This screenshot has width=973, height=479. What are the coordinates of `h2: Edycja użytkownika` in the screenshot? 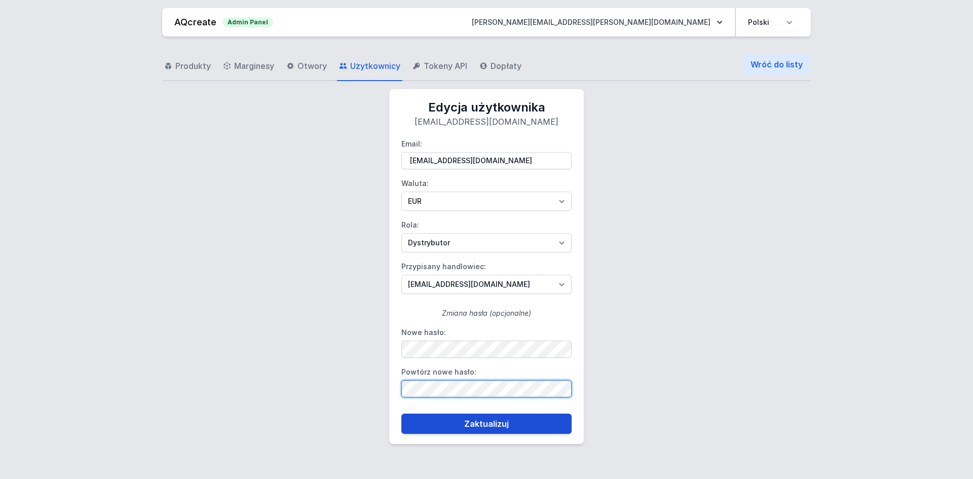 It's located at (486, 107).